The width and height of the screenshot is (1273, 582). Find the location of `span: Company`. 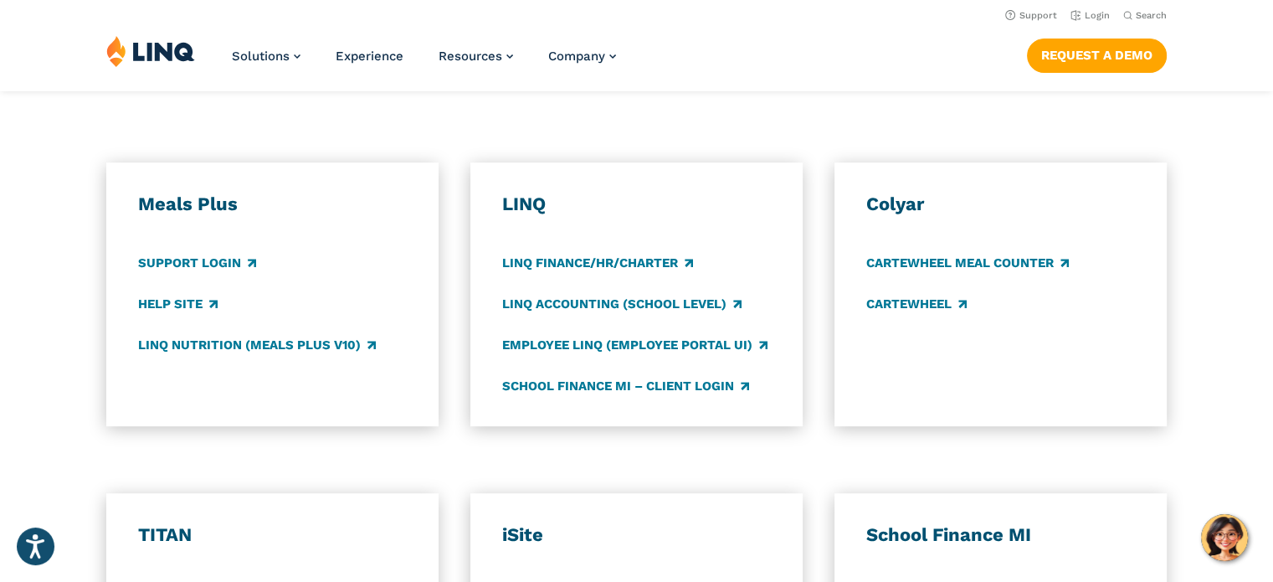

span: Company is located at coordinates (577, 56).